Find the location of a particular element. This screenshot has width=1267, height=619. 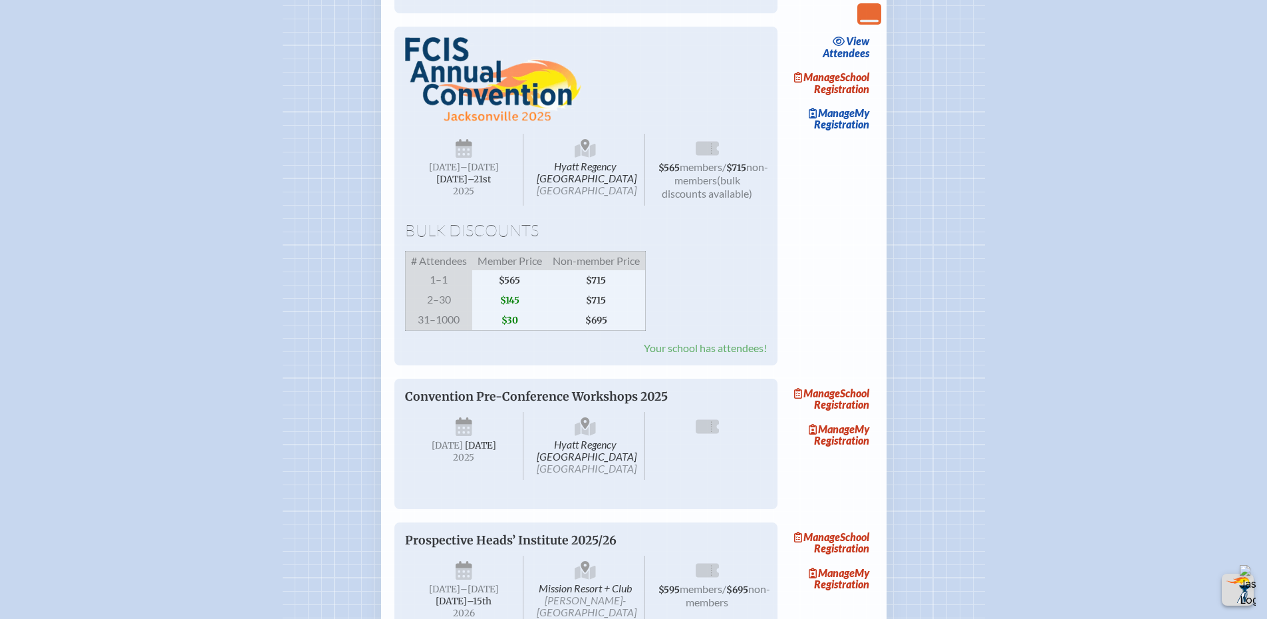

span: Non-member Price is located at coordinates (597, 260).